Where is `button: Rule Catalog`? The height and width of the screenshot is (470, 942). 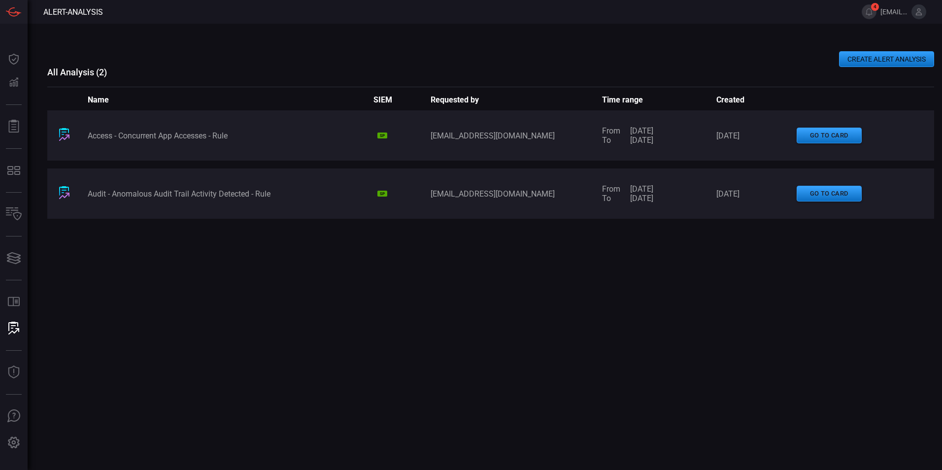 button: Rule Catalog is located at coordinates (14, 302).